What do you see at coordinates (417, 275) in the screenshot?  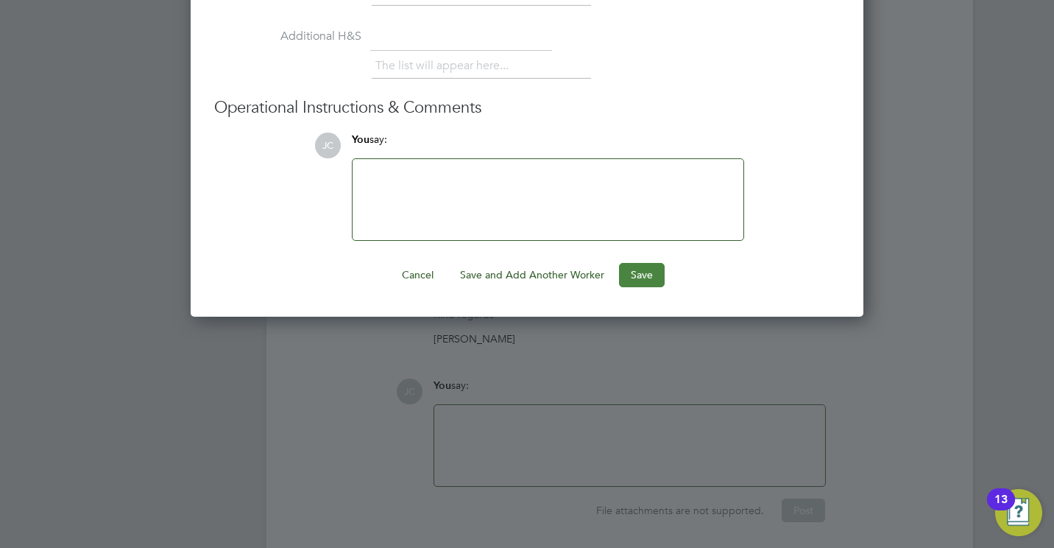 I see `button: Cancel` at bounding box center [417, 275].